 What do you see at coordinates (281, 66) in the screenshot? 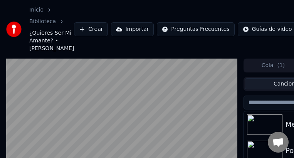
I see `span: ( 1 )` at bounding box center [281, 66].